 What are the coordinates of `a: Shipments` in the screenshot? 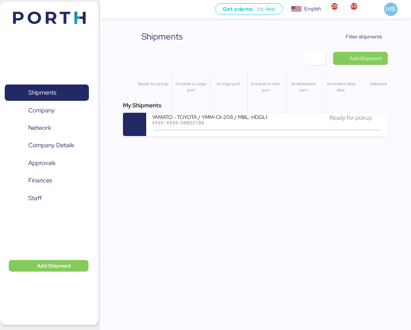 It's located at (47, 93).